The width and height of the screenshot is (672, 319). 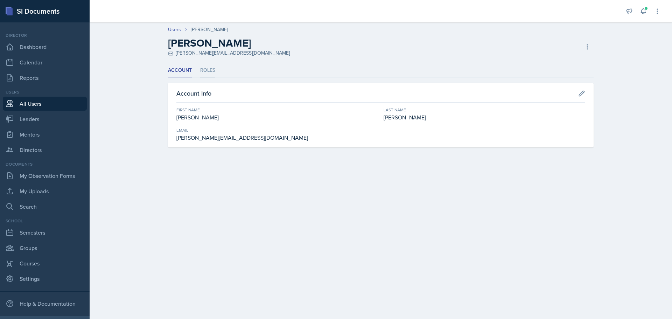 I want to click on a: Calendar, so click(x=45, y=62).